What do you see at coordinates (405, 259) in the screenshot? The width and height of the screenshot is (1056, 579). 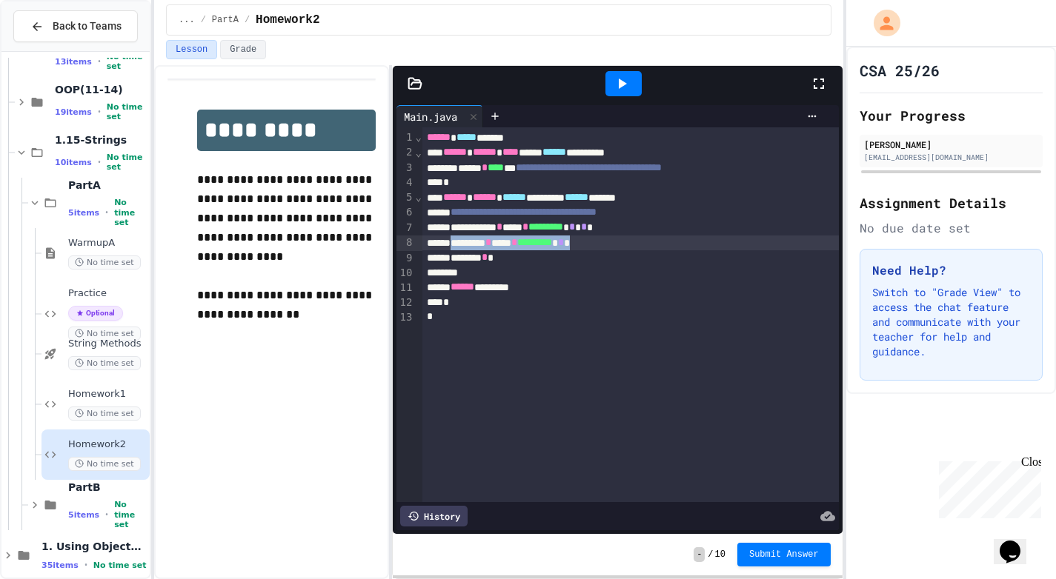 I see `div: 9` at bounding box center [405, 259].